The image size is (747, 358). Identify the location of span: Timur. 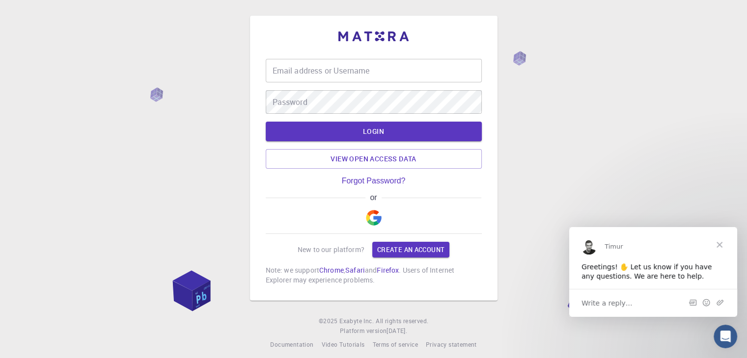
(44, 19).